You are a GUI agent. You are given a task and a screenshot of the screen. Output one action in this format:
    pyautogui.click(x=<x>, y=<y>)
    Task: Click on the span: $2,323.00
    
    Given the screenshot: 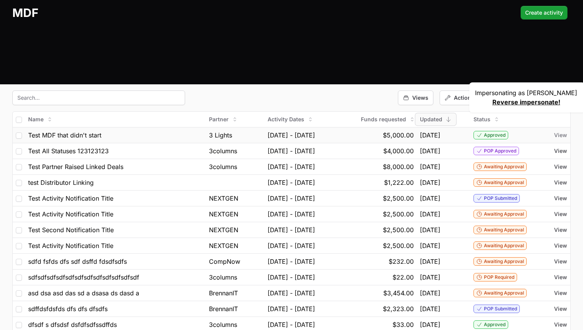 What is the action you would take?
    pyautogui.click(x=398, y=309)
    